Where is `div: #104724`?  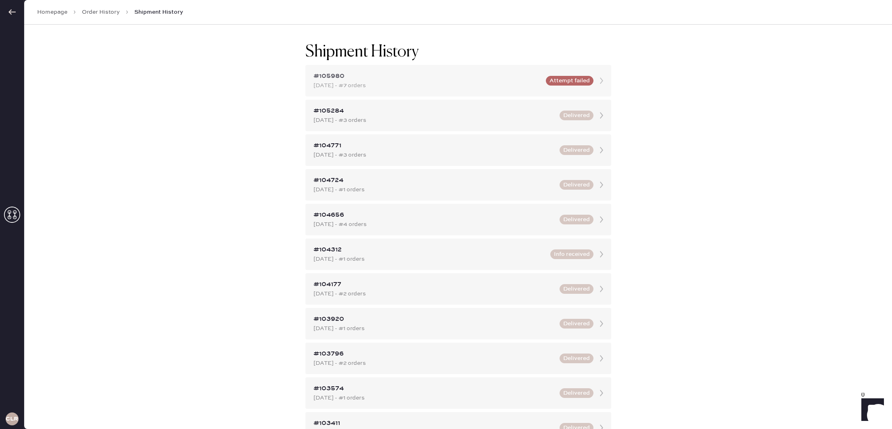
div: #104724 is located at coordinates (434, 180).